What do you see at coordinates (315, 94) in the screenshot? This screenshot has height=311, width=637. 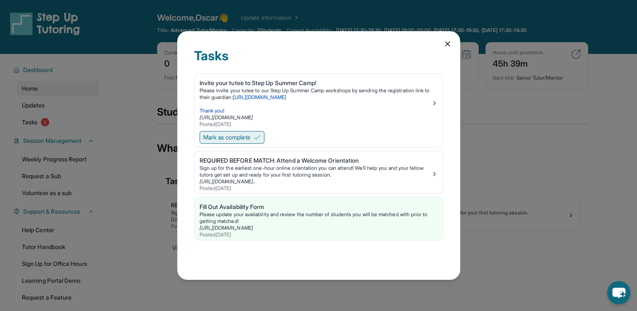 I see `p: Please invite your tutee to our Step Up Summer Camp workshops by sending the registration link to...` at bounding box center [315, 94].